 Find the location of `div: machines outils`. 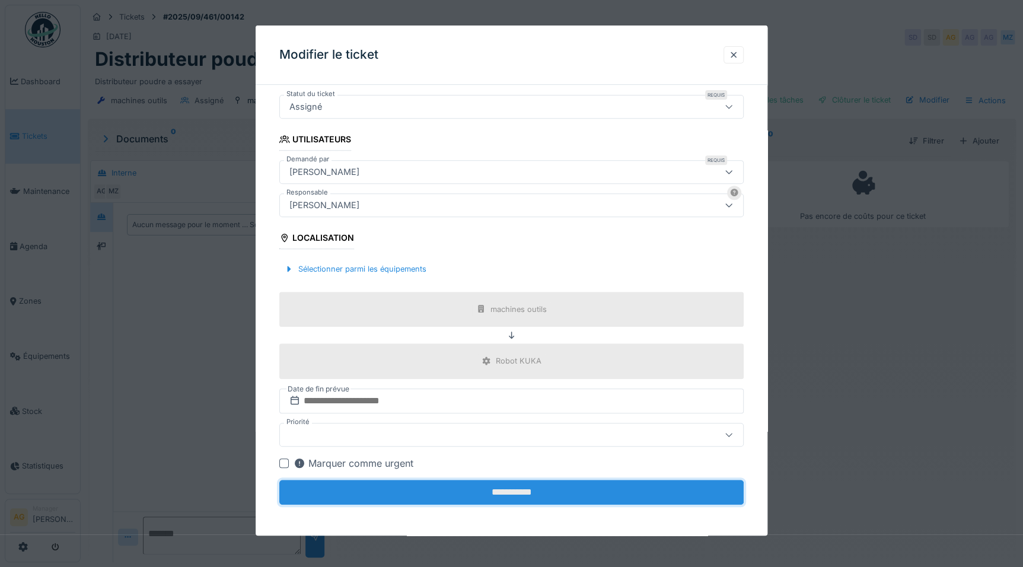

div: machines outils is located at coordinates (518, 309).